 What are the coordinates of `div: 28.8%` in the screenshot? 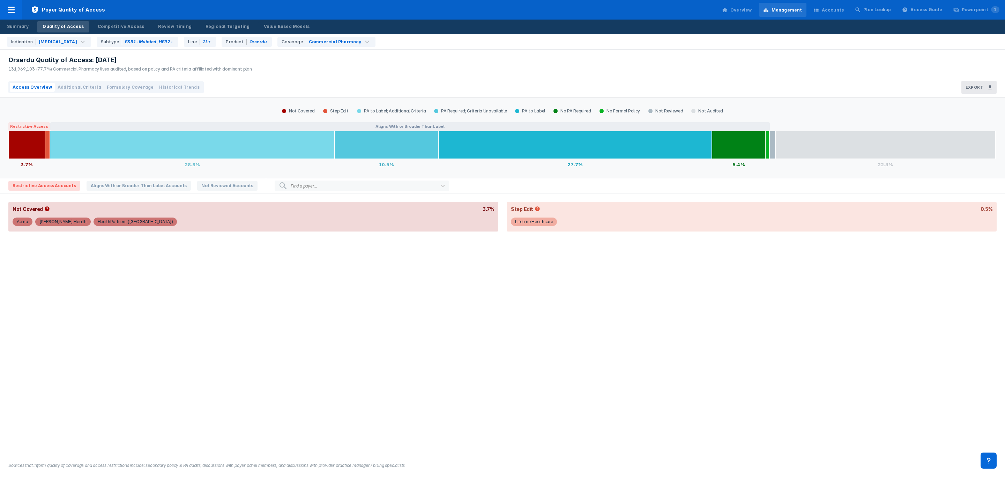 It's located at (192, 164).